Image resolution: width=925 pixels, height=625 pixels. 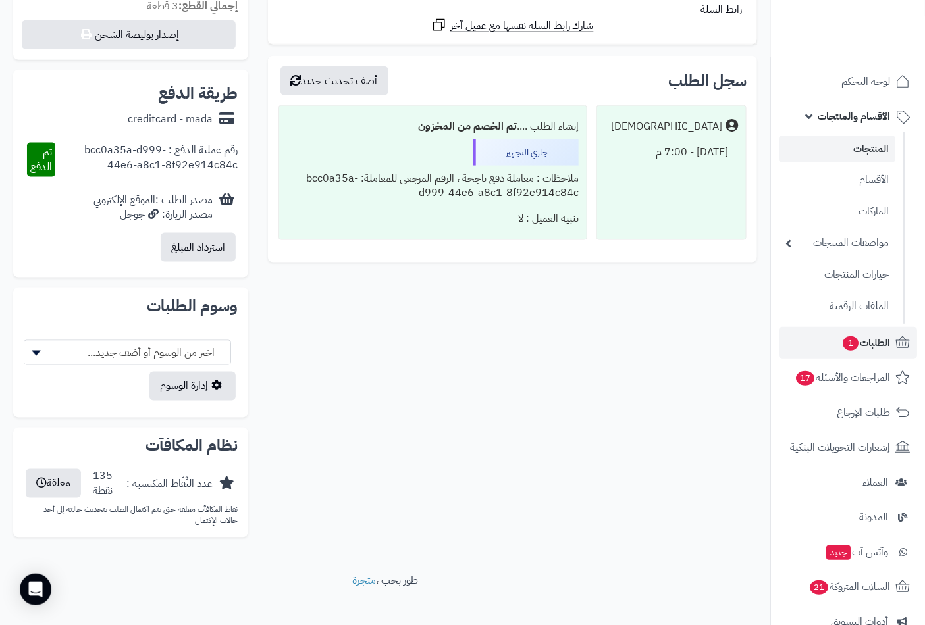 What do you see at coordinates (875, 483) in the screenshot?
I see `span: العملاء` at bounding box center [875, 483].